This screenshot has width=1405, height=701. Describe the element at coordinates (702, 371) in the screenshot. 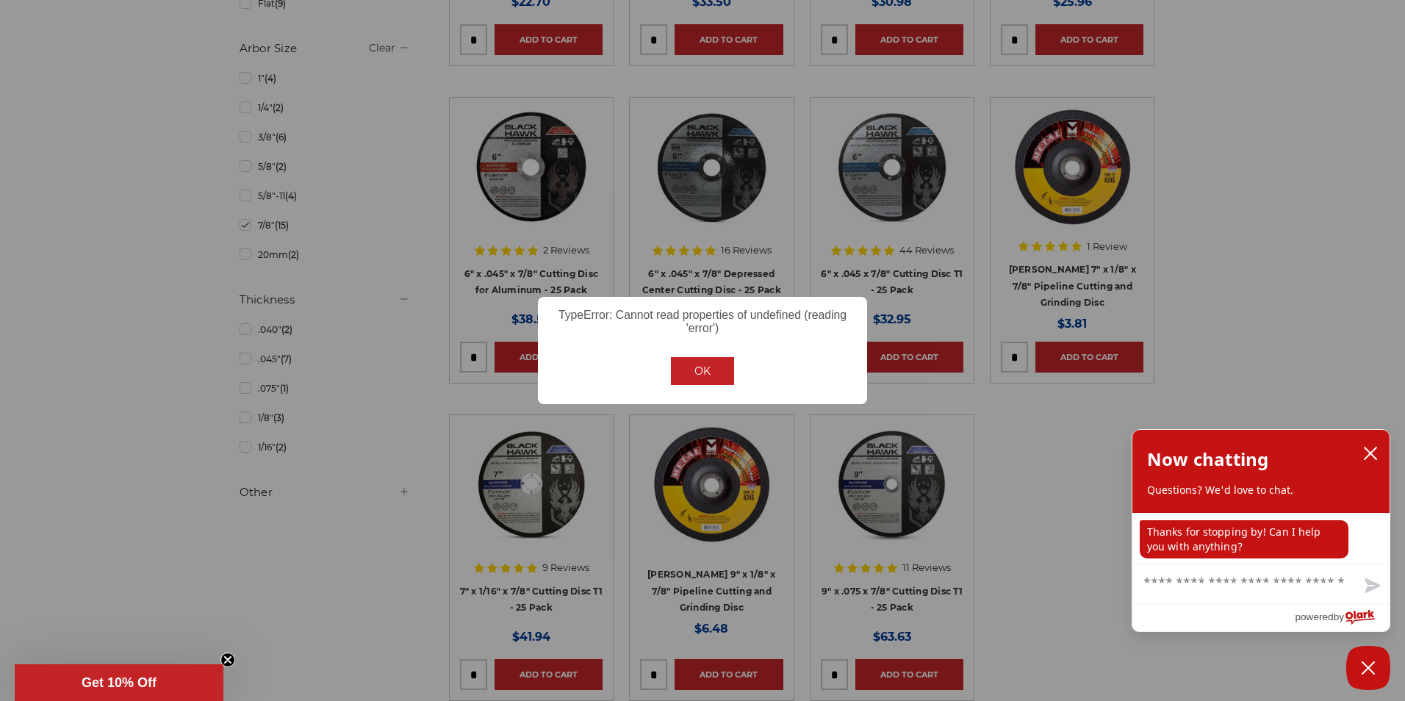

I see `button: OK` at that location.